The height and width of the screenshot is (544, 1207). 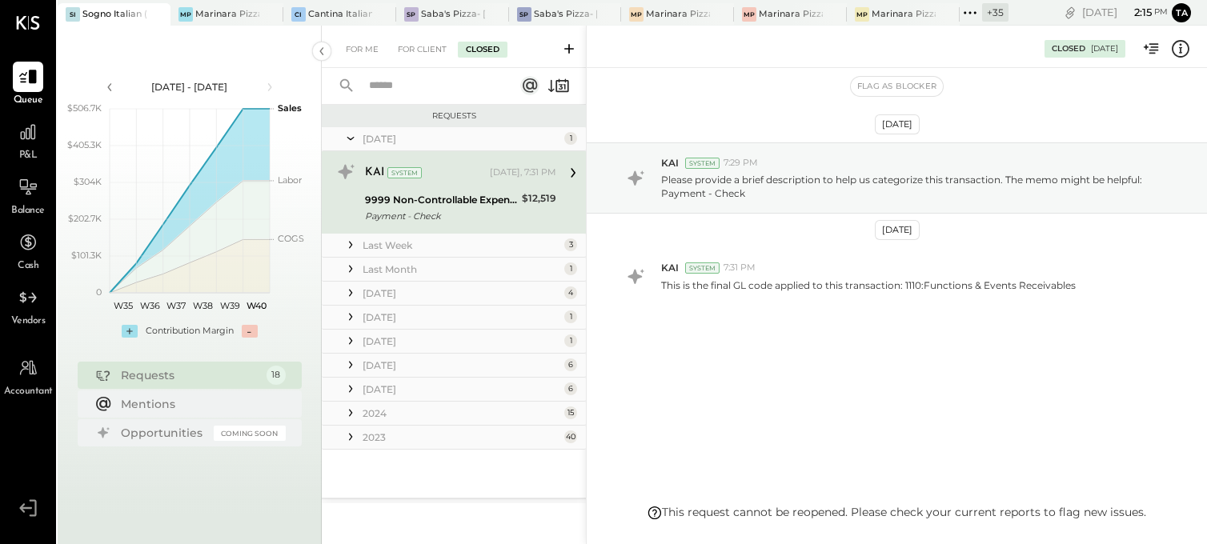 I want to click on text: Sales, so click(x=290, y=108).